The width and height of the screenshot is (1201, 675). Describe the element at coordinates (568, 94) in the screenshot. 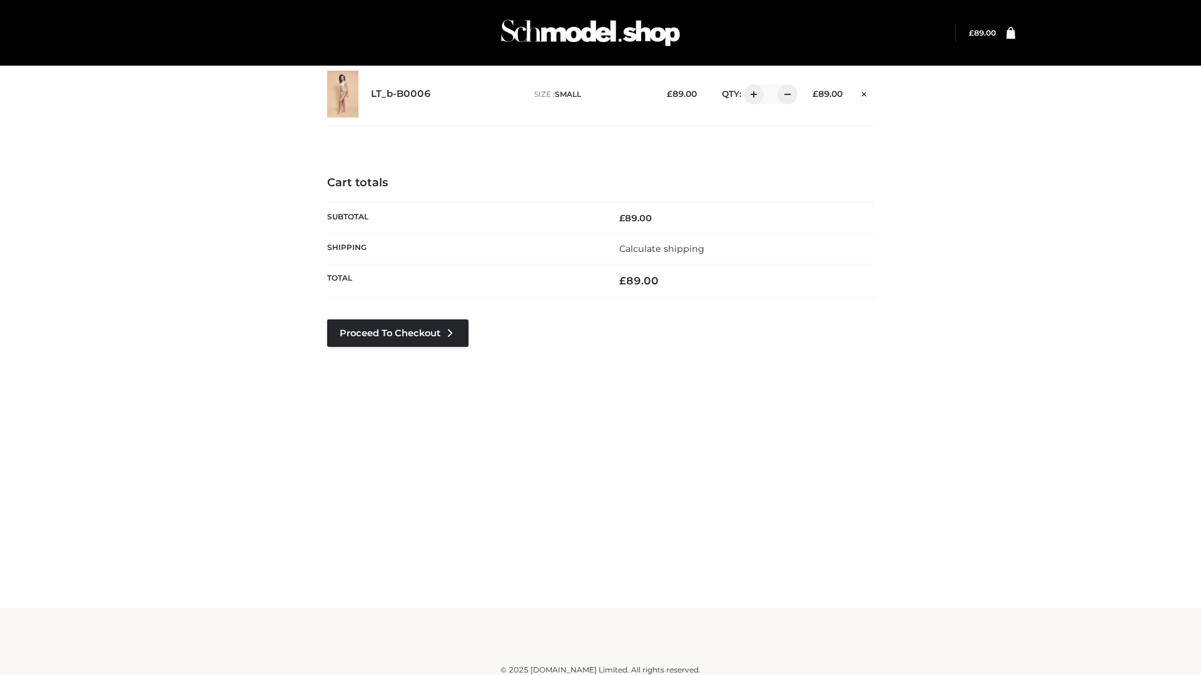

I see `span: SMALL` at that location.